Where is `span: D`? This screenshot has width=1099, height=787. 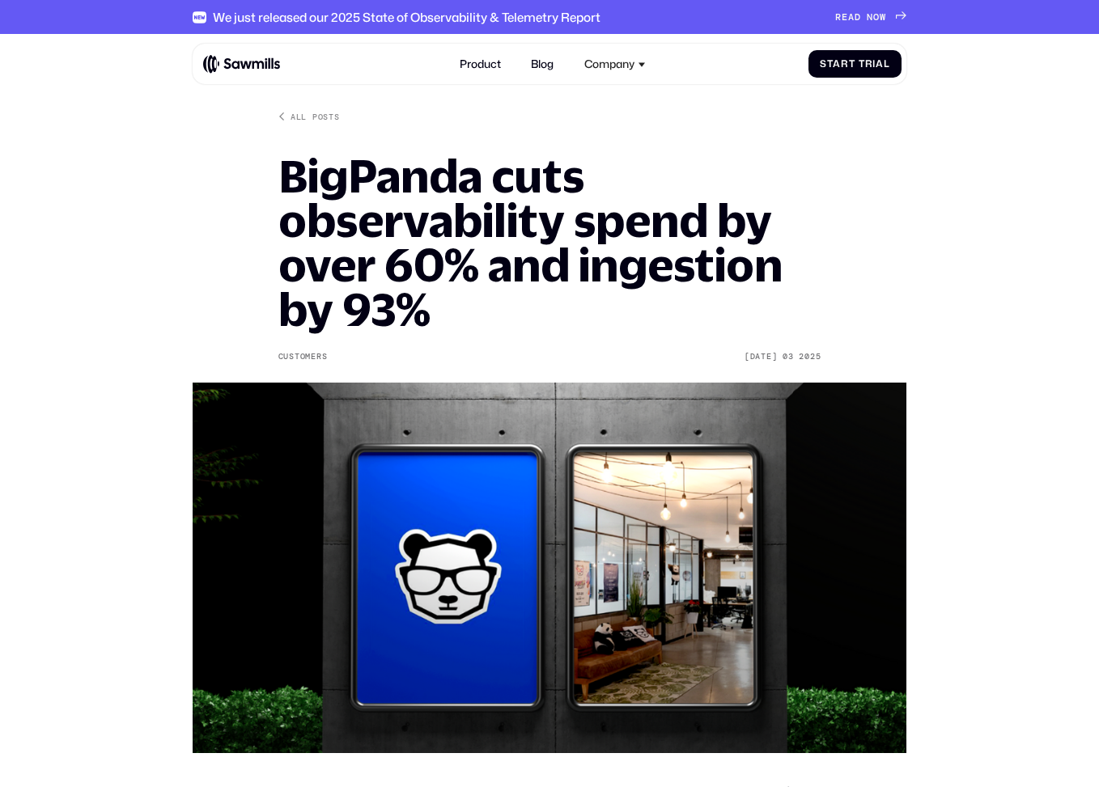 span: D is located at coordinates (858, 17).